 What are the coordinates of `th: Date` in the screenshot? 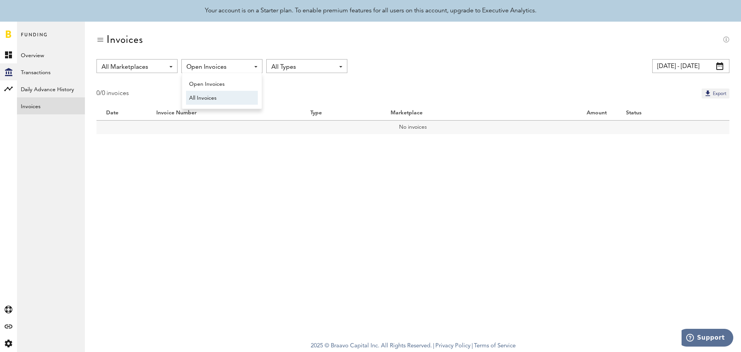 It's located at (122, 113).